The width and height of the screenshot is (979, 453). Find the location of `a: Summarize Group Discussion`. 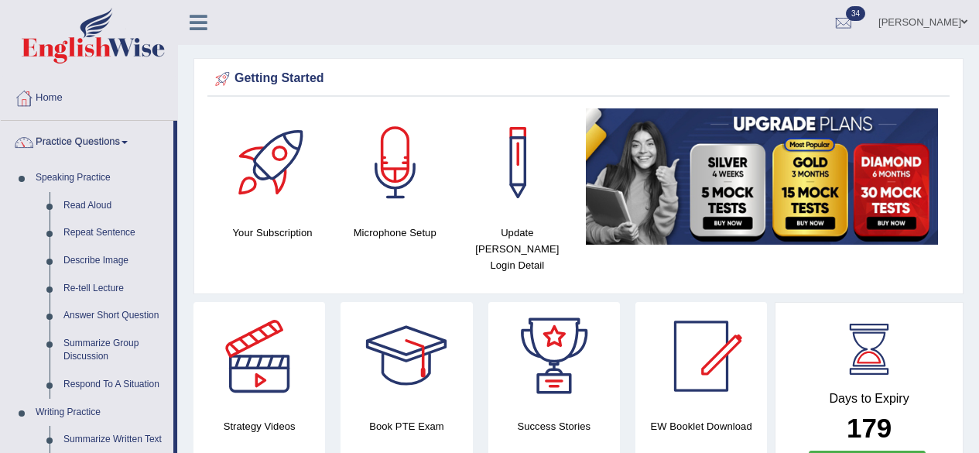

a: Summarize Group Discussion is located at coordinates (115, 350).